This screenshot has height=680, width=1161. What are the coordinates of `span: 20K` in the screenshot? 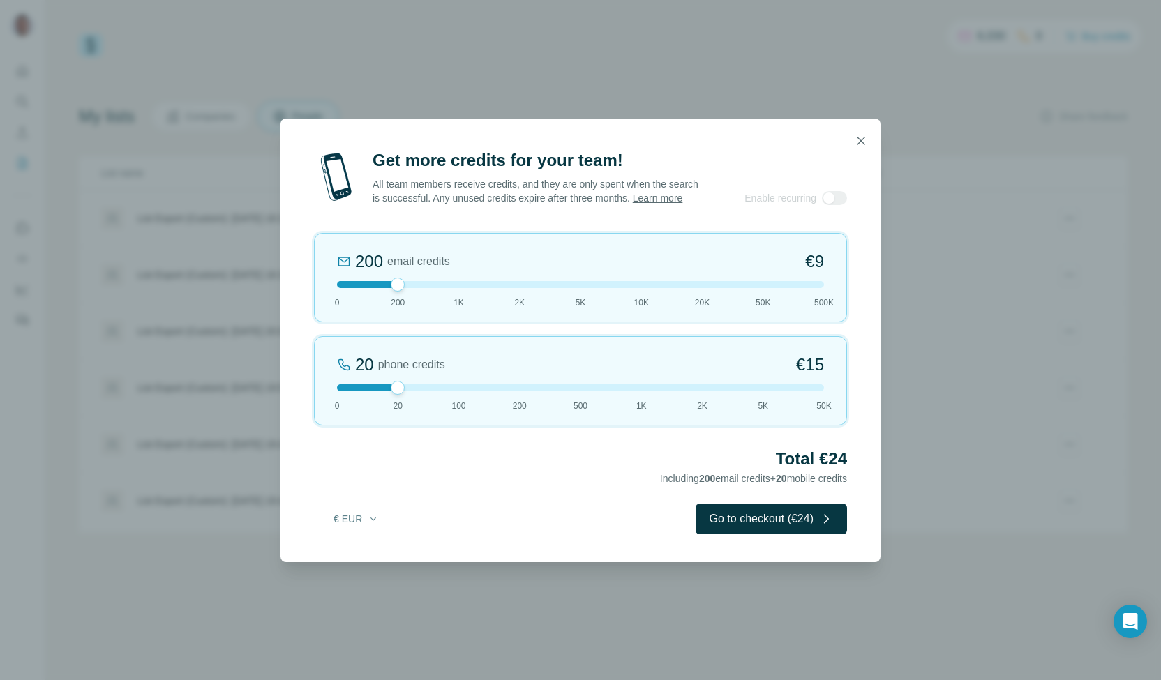 It's located at (702, 303).